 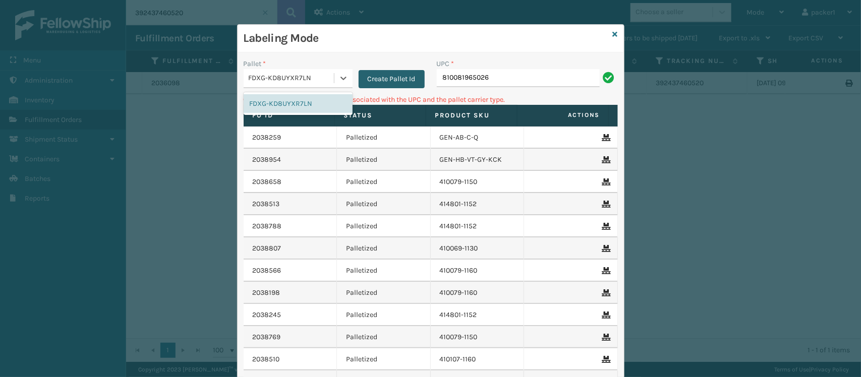 I want to click on td: 410107-1160, so click(x=478, y=360).